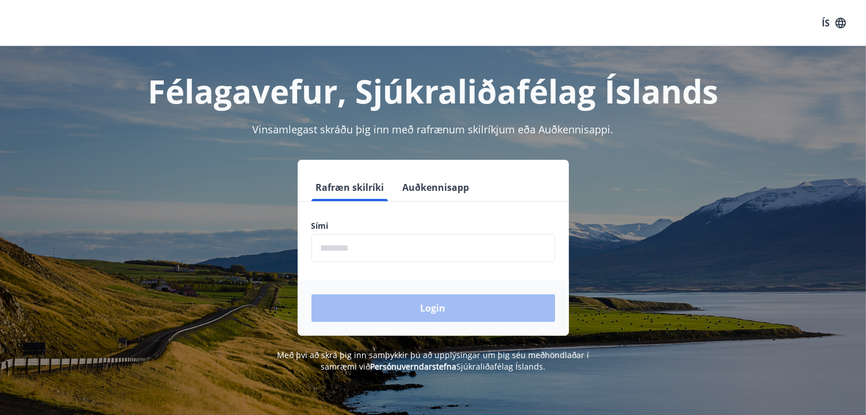  What do you see at coordinates (413, 366) in the screenshot?
I see `a: Persónuverndarstefna` at bounding box center [413, 366].